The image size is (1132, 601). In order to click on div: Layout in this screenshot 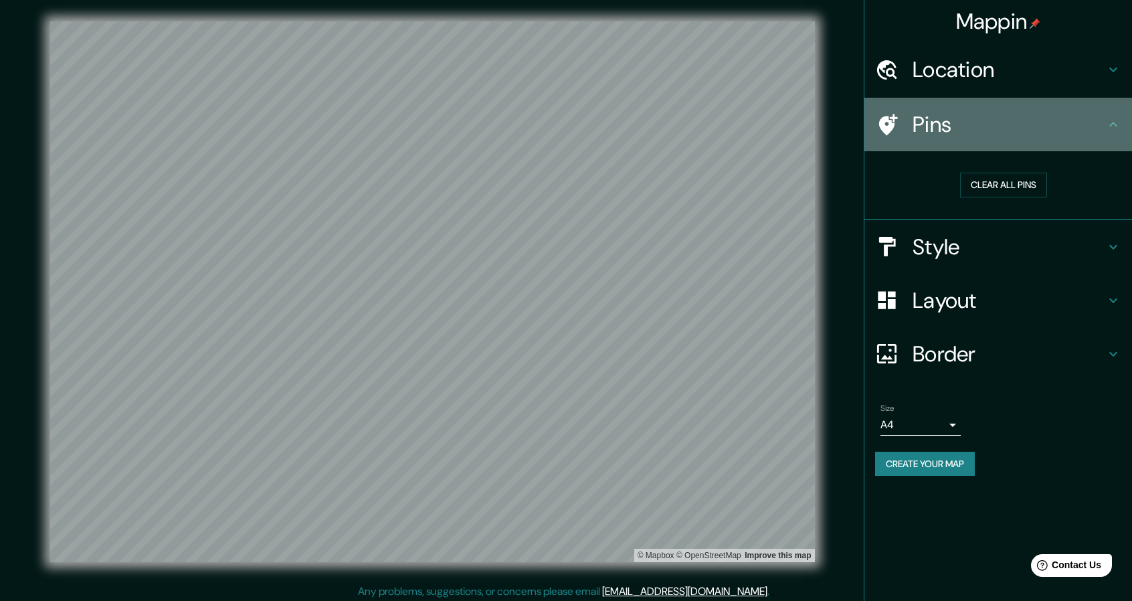, I will do `click(998, 300)`.